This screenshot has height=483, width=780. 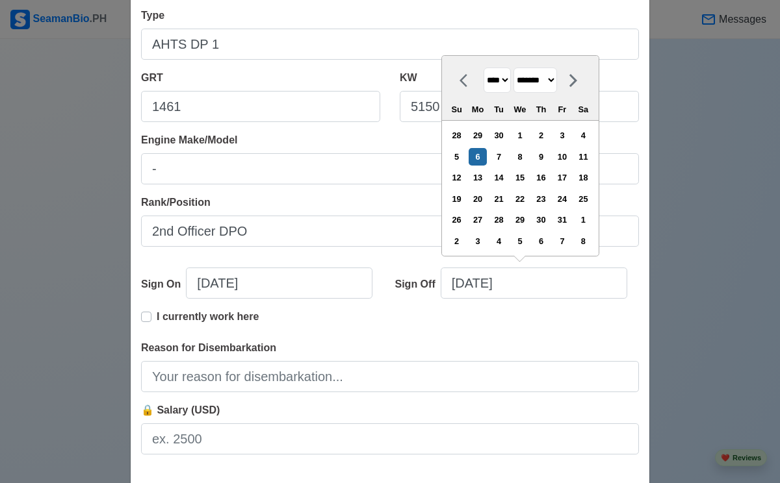 I want to click on div: Choose Thursday, October 30th, 2025, so click(x=541, y=220).